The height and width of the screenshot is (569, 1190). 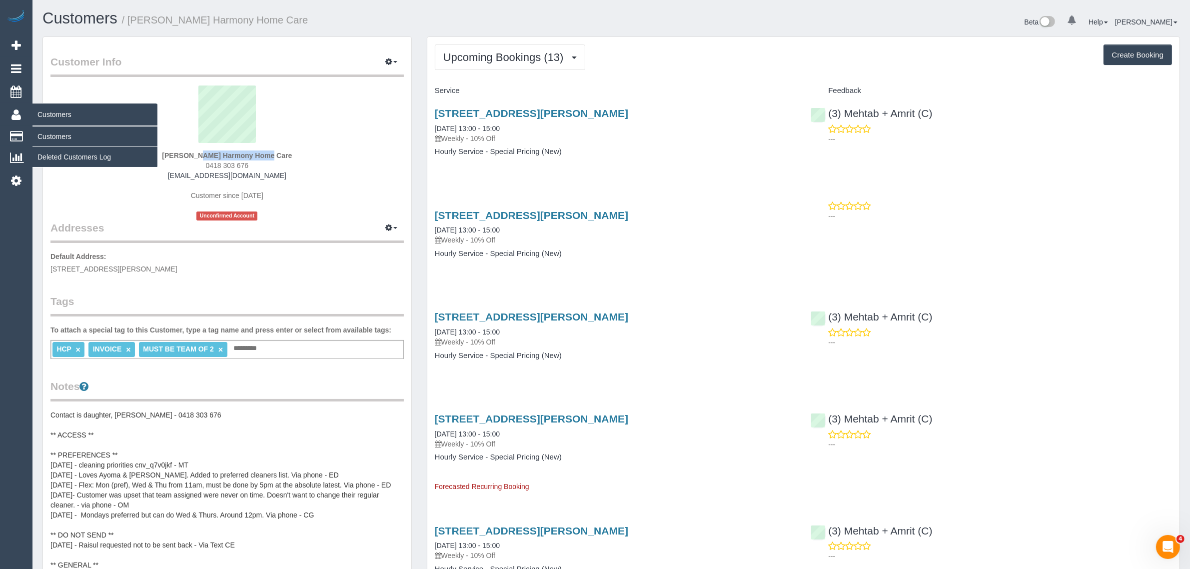 What do you see at coordinates (227, 215) in the screenshot?
I see `span: Unconfirmed Account` at bounding box center [227, 215].